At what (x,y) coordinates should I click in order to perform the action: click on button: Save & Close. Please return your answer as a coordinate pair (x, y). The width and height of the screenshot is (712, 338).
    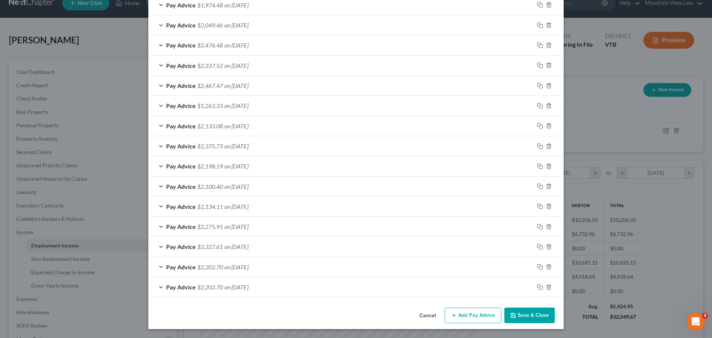
    Looking at the image, I should click on (530, 315).